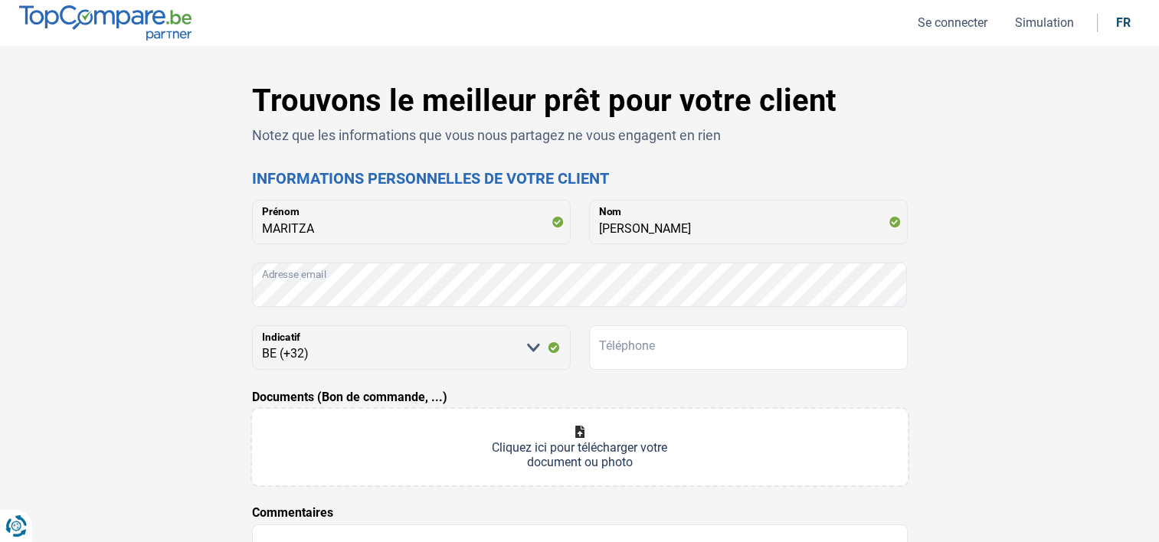 The image size is (1159, 542). Describe the element at coordinates (1044, 22) in the screenshot. I see `button: Simulation` at that location.